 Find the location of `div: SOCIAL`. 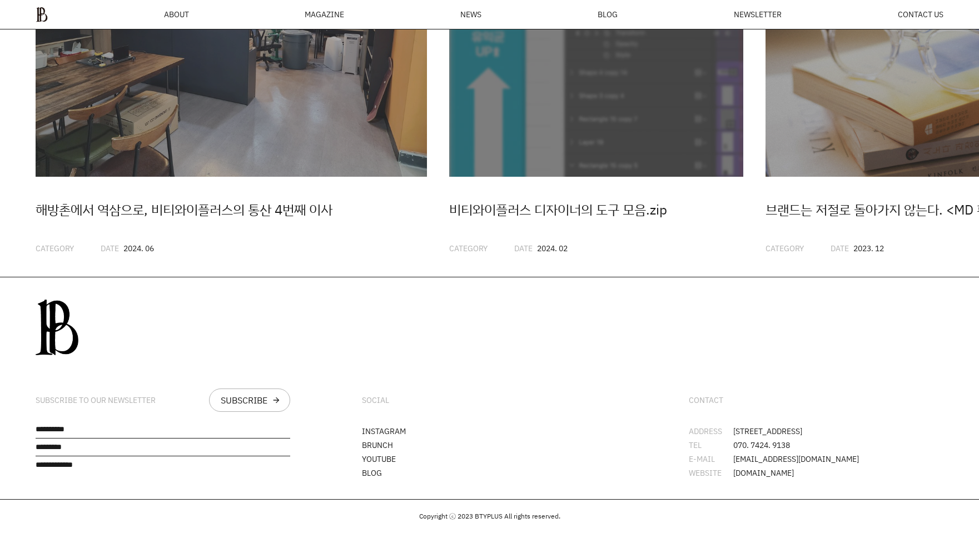

div: SOCIAL is located at coordinates (375, 400).